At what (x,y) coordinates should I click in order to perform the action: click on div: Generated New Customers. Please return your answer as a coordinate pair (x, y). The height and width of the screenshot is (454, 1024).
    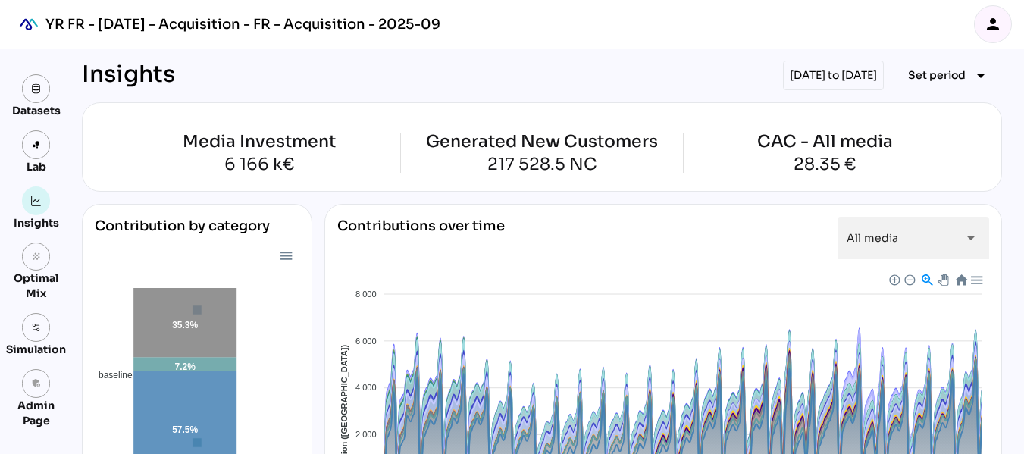
    Looking at the image, I should click on (542, 142).